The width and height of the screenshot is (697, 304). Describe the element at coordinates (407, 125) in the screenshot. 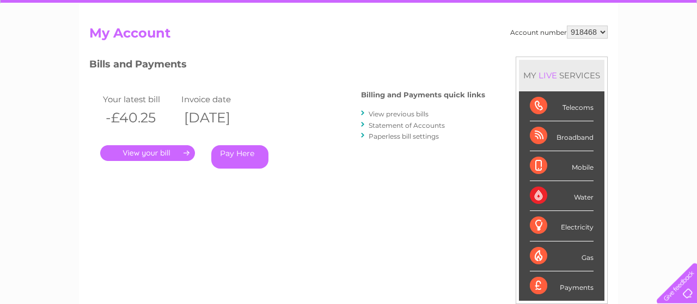

I see `a: Statement of Accounts` at that location.